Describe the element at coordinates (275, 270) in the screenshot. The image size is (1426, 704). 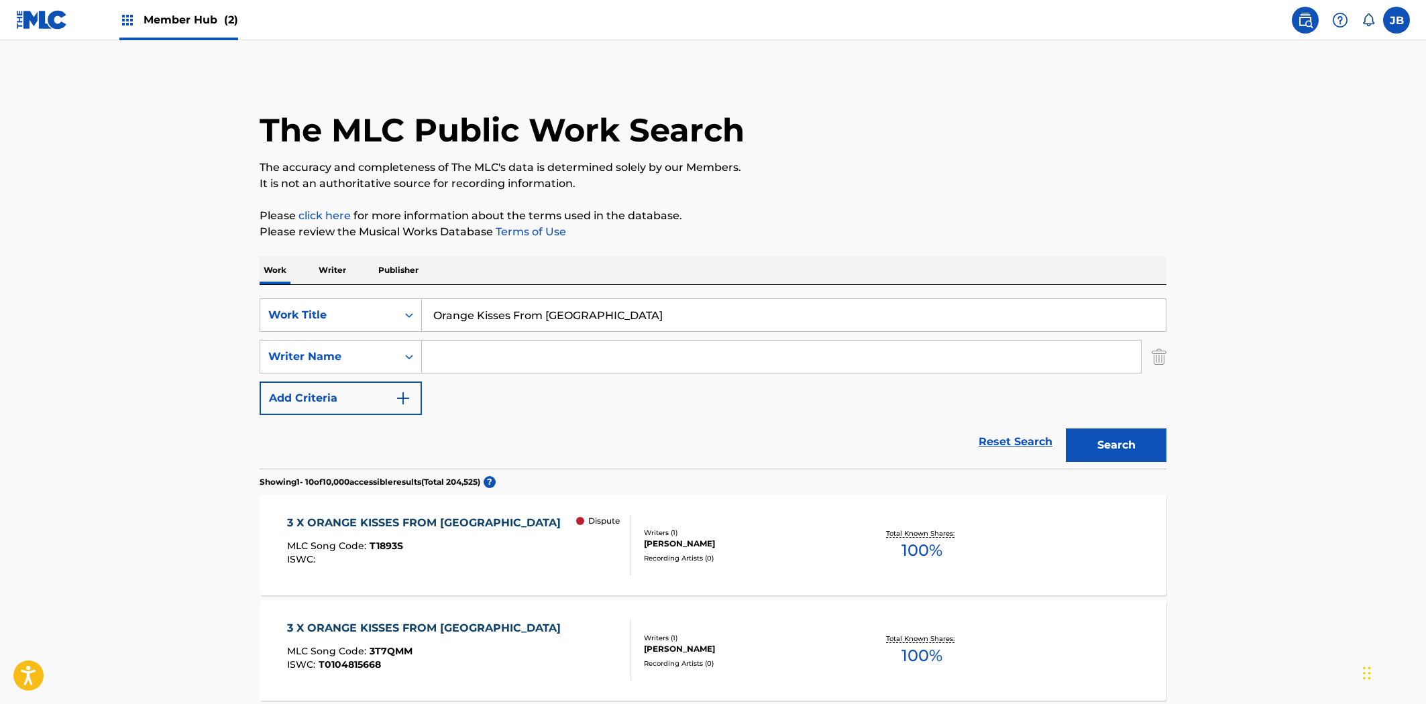
I see `p: Work` at that location.